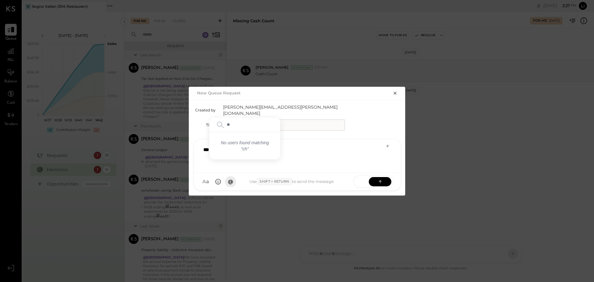 This screenshot has height=282, width=594. I want to click on div: No users found matching " ch ", so click(245, 146).